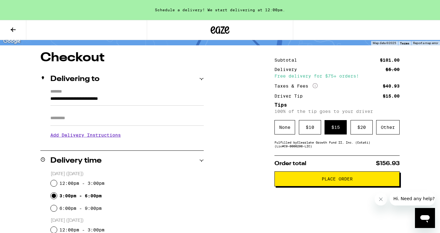  Describe the element at coordinates (291, 96) in the screenshot. I see `div: Driver Tip` at that location.